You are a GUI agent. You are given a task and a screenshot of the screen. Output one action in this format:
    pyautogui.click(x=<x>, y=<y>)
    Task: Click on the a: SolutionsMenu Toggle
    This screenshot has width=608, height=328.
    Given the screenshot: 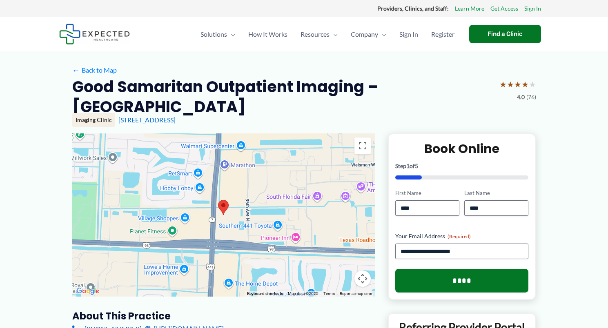 What is the action you would take?
    pyautogui.click(x=217, y=34)
    